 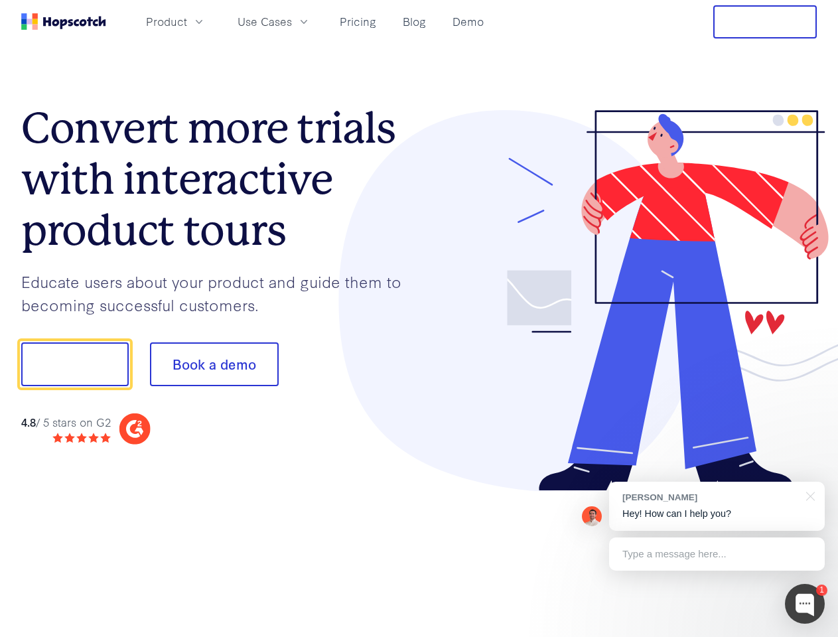 I want to click on h1: Convert more trials with interactive product tours, so click(x=220, y=179).